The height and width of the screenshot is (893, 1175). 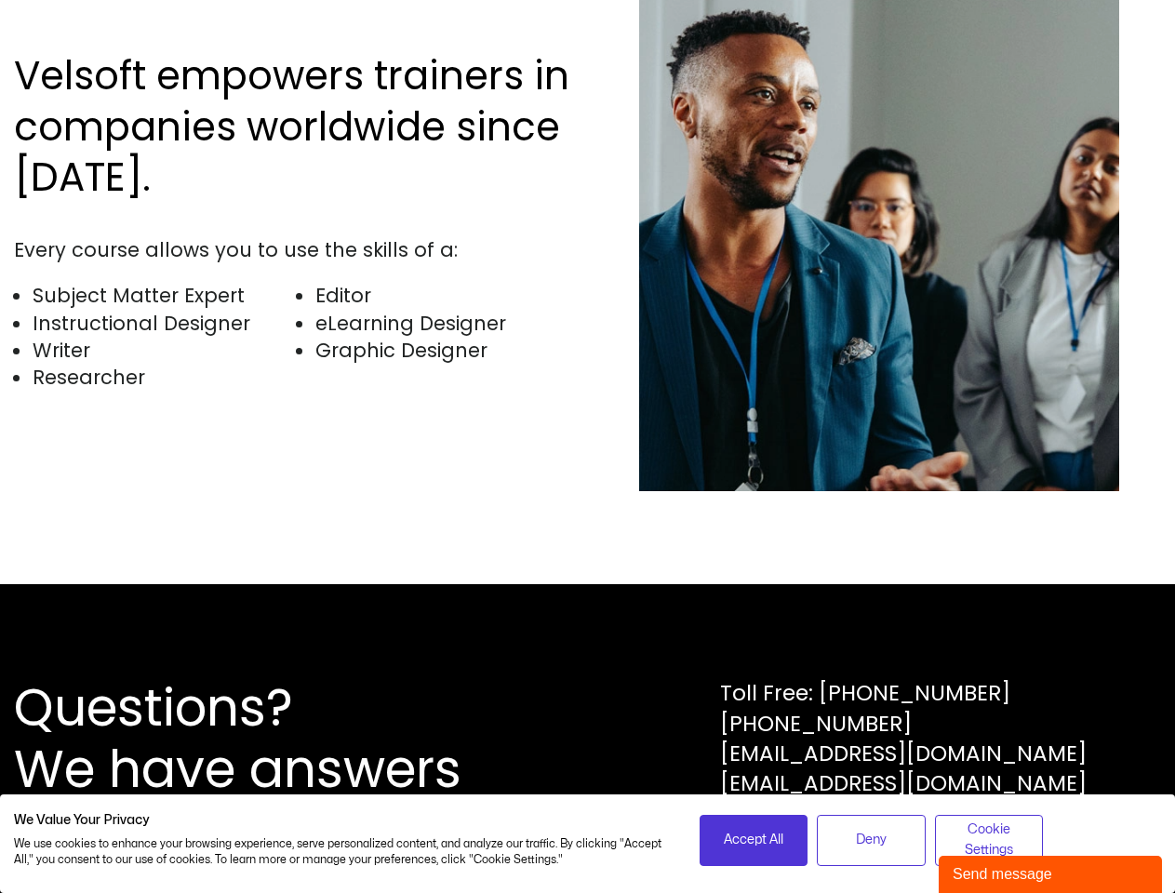 What do you see at coordinates (989, 840) in the screenshot?
I see `button: Adjust cookie preferences` at bounding box center [989, 840].